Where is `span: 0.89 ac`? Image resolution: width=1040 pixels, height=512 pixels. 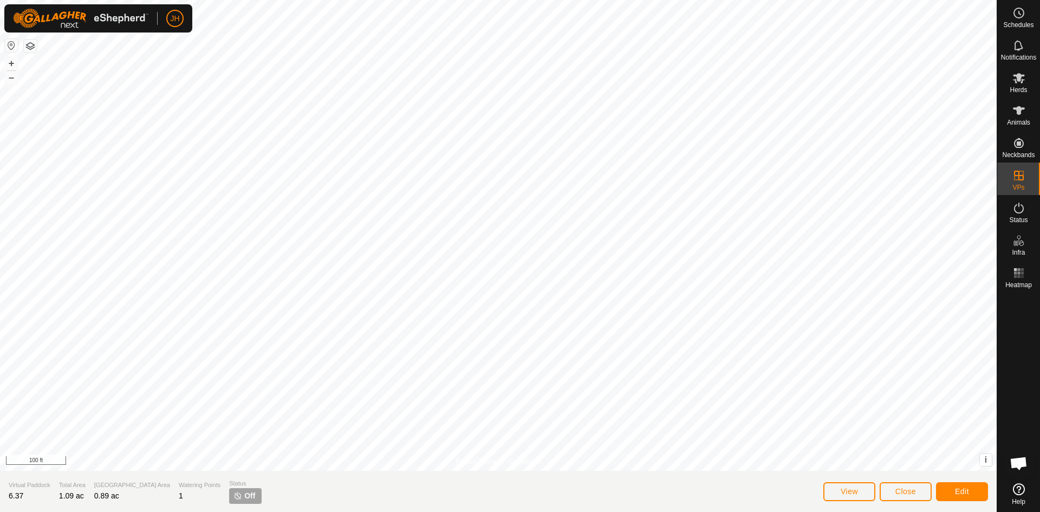
span: 0.89 ac is located at coordinates (107, 496).